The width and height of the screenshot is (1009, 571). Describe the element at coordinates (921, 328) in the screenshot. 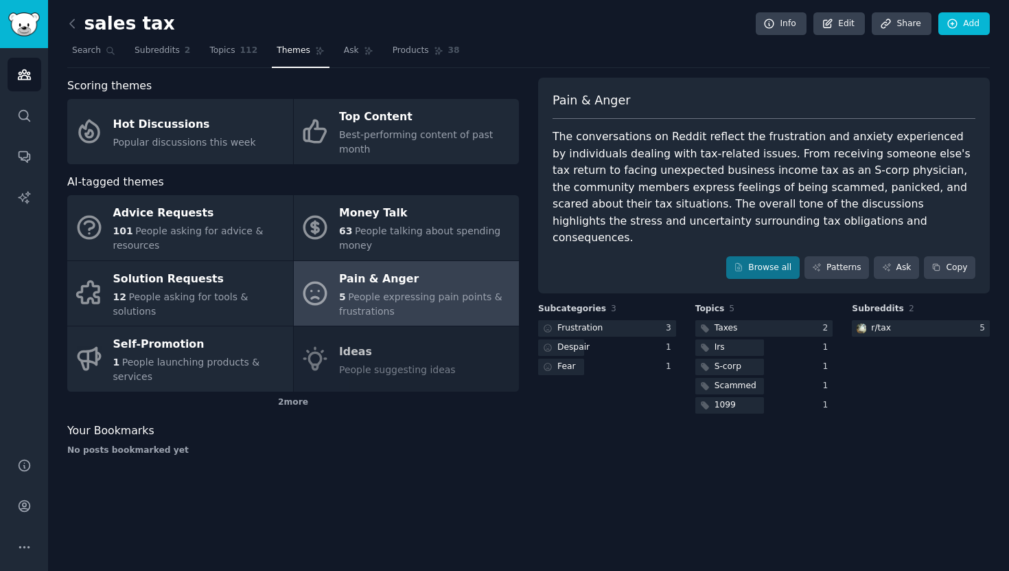

I see `a: taxr/tax5` at that location.